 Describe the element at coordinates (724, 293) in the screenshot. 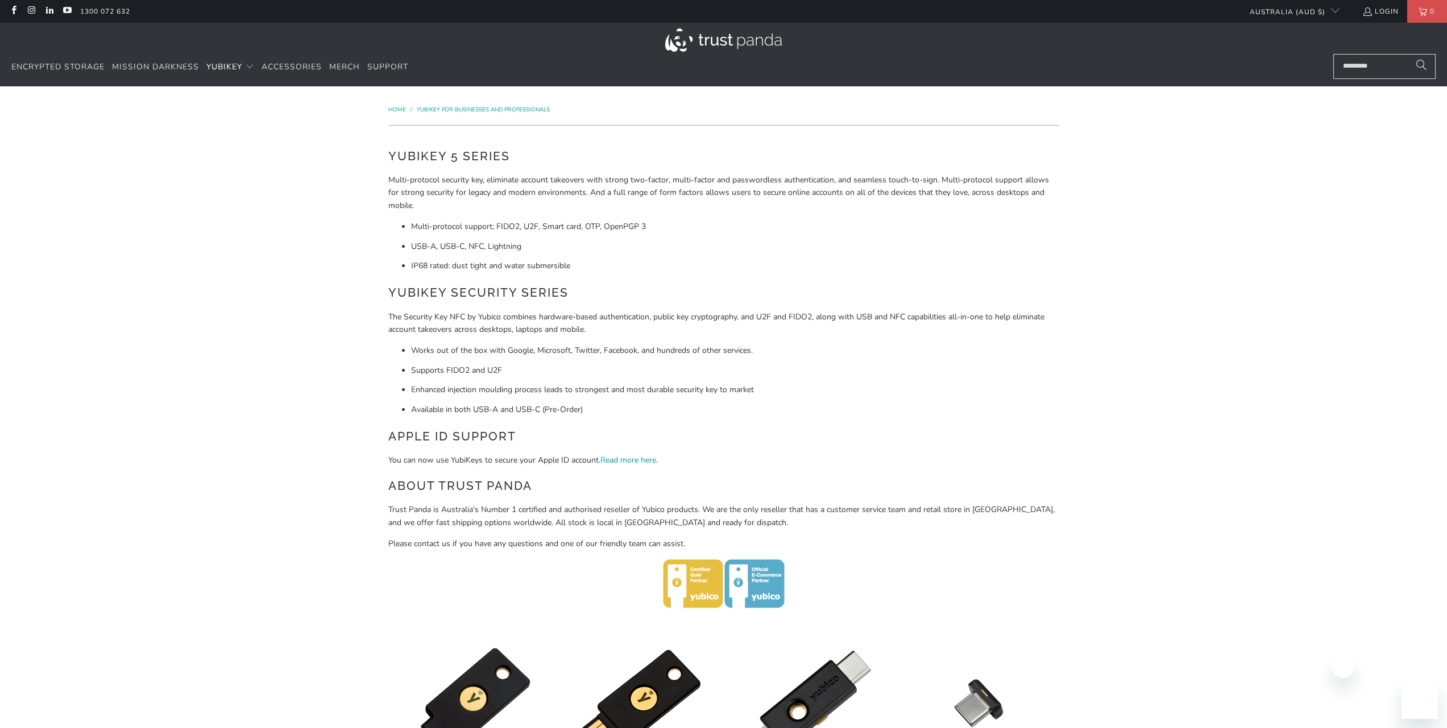

I see `h2: YubiKey Security Series` at that location.